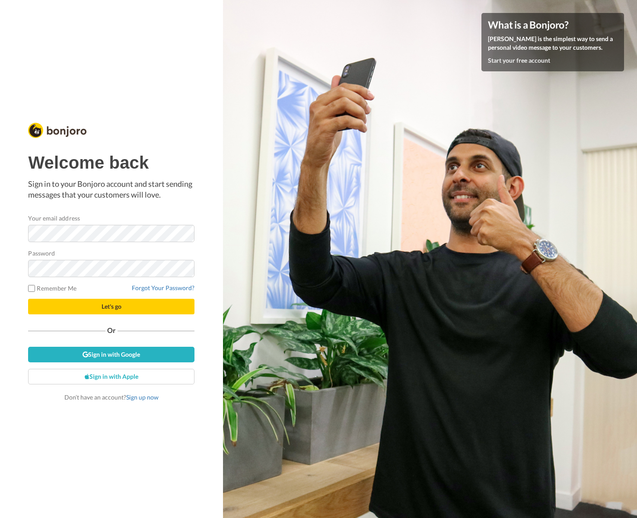 This screenshot has height=518, width=637. What do you see at coordinates (111, 162) in the screenshot?
I see `h1: Welcome back` at bounding box center [111, 162].